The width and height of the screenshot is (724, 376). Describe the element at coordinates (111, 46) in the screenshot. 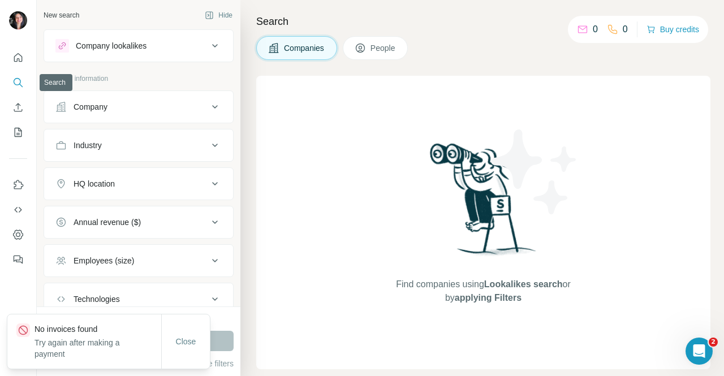

I see `div: Company lookalikes` at that location.